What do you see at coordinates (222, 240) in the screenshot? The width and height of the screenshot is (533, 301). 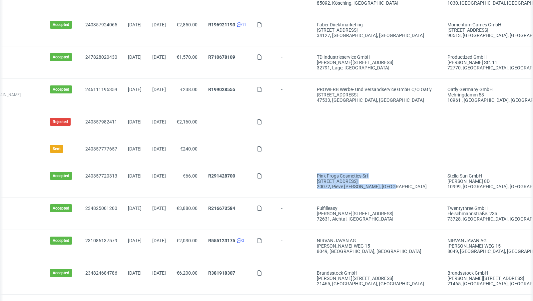 I see `a: R555123175` at bounding box center [222, 240].